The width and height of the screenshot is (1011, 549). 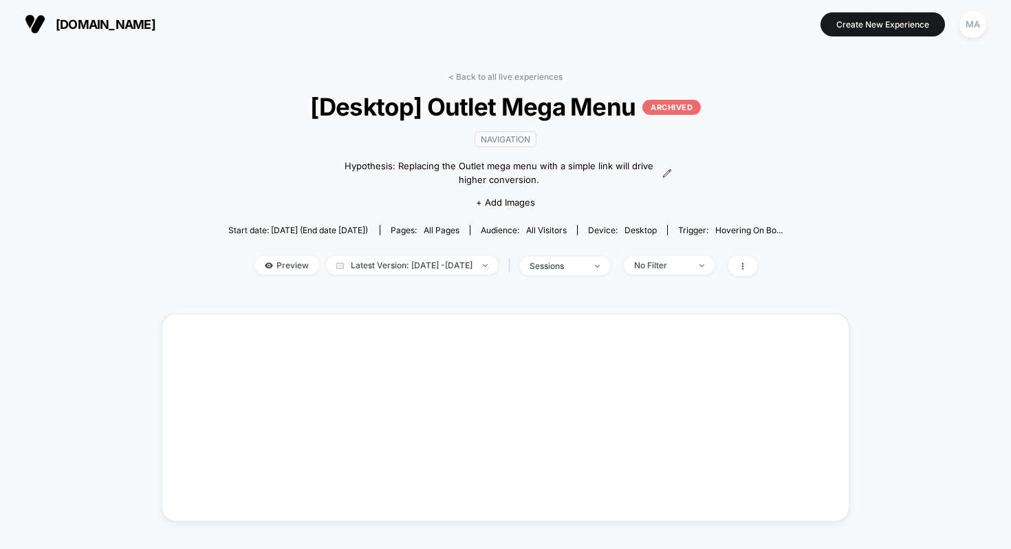 I want to click on span: All Visitors, so click(x=546, y=230).